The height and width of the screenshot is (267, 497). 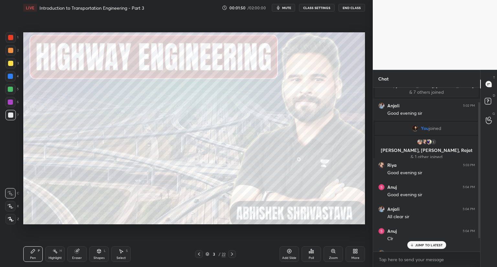 What do you see at coordinates (127, 251) in the screenshot?
I see `div: S` at bounding box center [127, 251].